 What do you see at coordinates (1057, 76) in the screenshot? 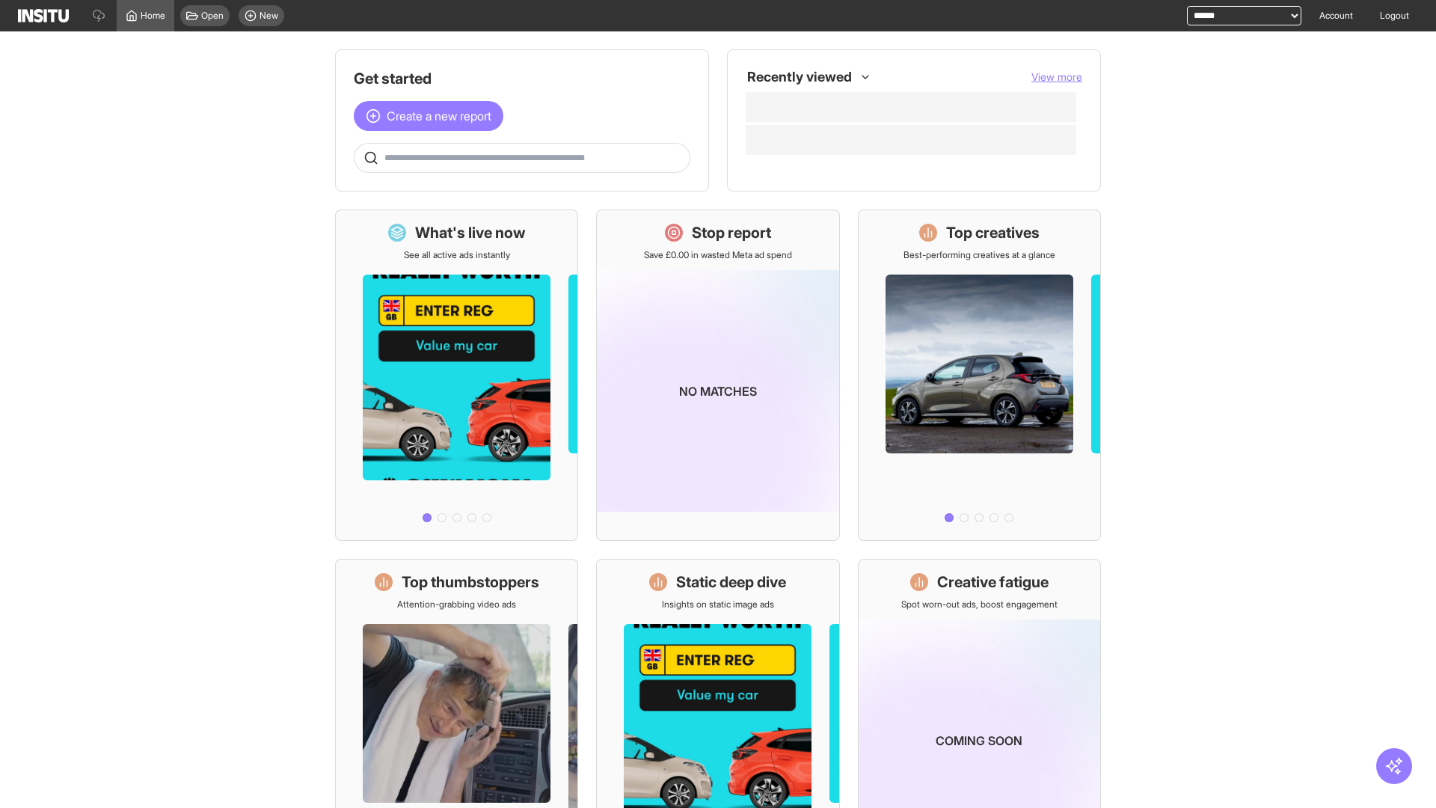
I see `span: View more` at bounding box center [1057, 76].